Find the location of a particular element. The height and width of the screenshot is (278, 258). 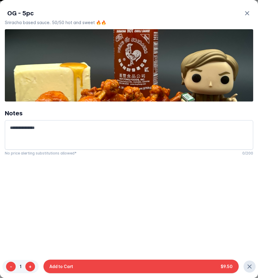

img: 767cdea3-0283-41af-8bc7-b1af32bad827.jpg is located at coordinates (129, 65).